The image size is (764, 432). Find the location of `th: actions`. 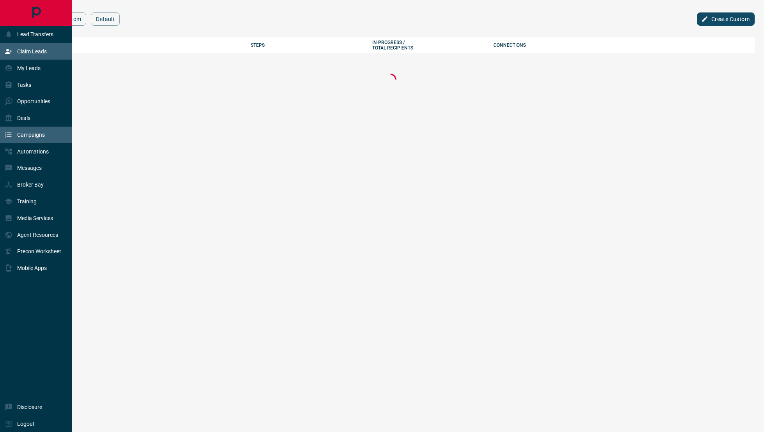

th: actions is located at coordinates (682, 45).